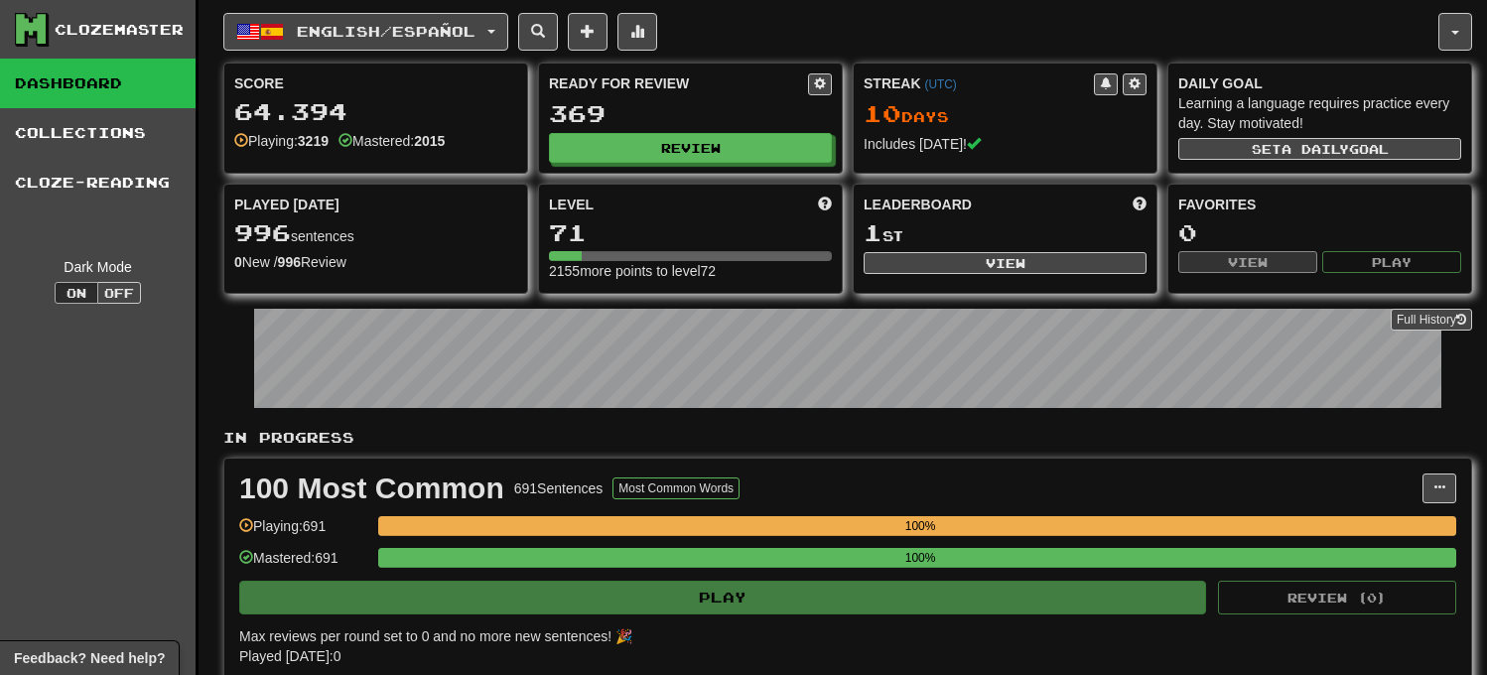 This screenshot has width=1487, height=675. I want to click on button: English/Español, so click(365, 32).